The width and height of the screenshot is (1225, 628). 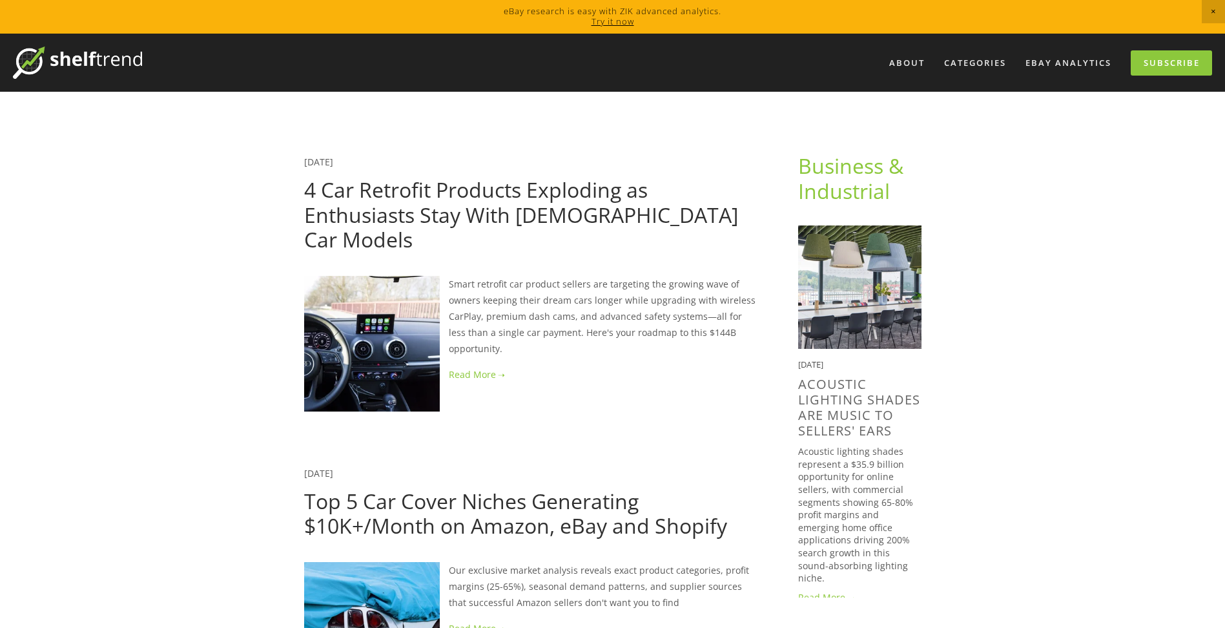 I want to click on p: Smart retrofit car product sellers are targeting the growing wave of owners keeping their dream c..., so click(x=530, y=316).